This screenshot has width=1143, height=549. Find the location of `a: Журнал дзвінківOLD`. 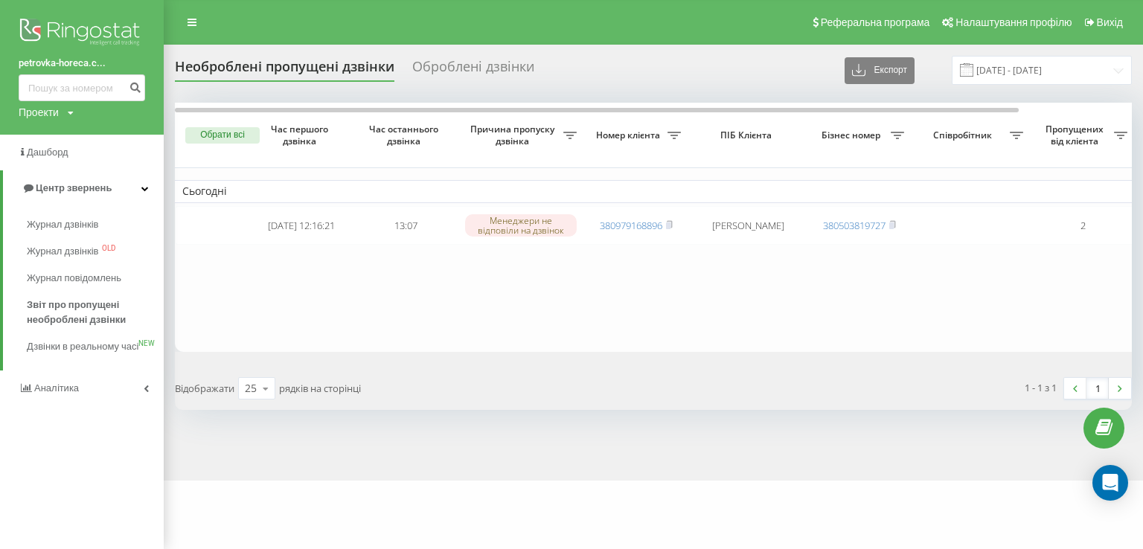

a: Журнал дзвінківOLD is located at coordinates (95, 251).